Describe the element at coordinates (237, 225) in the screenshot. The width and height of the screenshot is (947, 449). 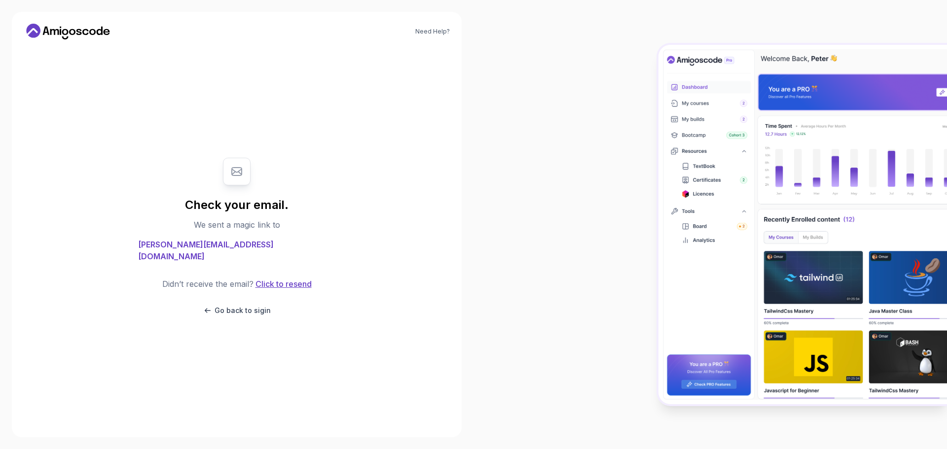
I see `p: We sent a magic link to` at that location.